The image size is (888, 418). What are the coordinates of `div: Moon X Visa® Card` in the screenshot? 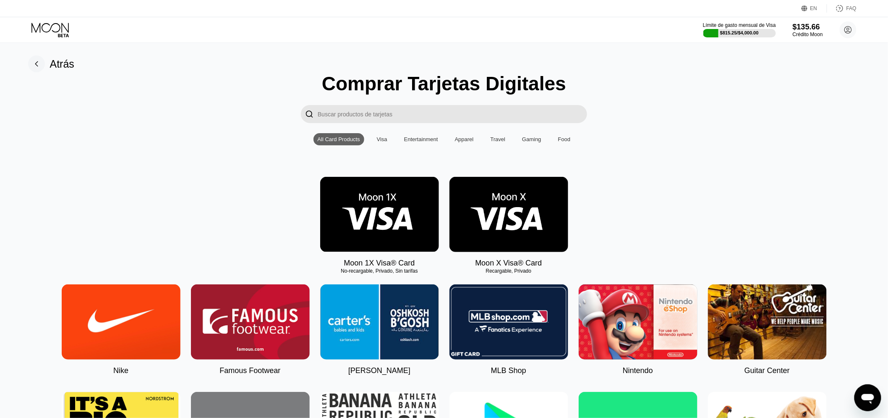 It's located at (508, 263).